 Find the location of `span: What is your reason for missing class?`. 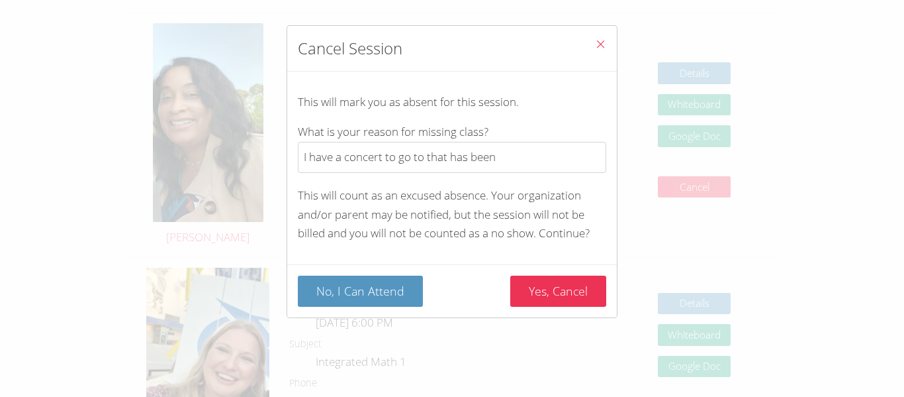

span: What is your reason for missing class? is located at coordinates (393, 131).